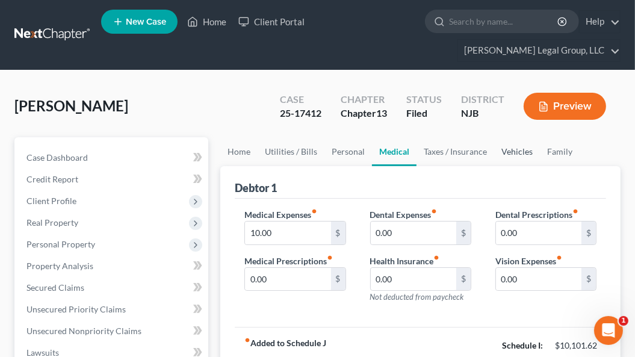 This screenshot has width=635, height=357. What do you see at coordinates (52, 179) in the screenshot?
I see `span: Credit Report` at bounding box center [52, 179].